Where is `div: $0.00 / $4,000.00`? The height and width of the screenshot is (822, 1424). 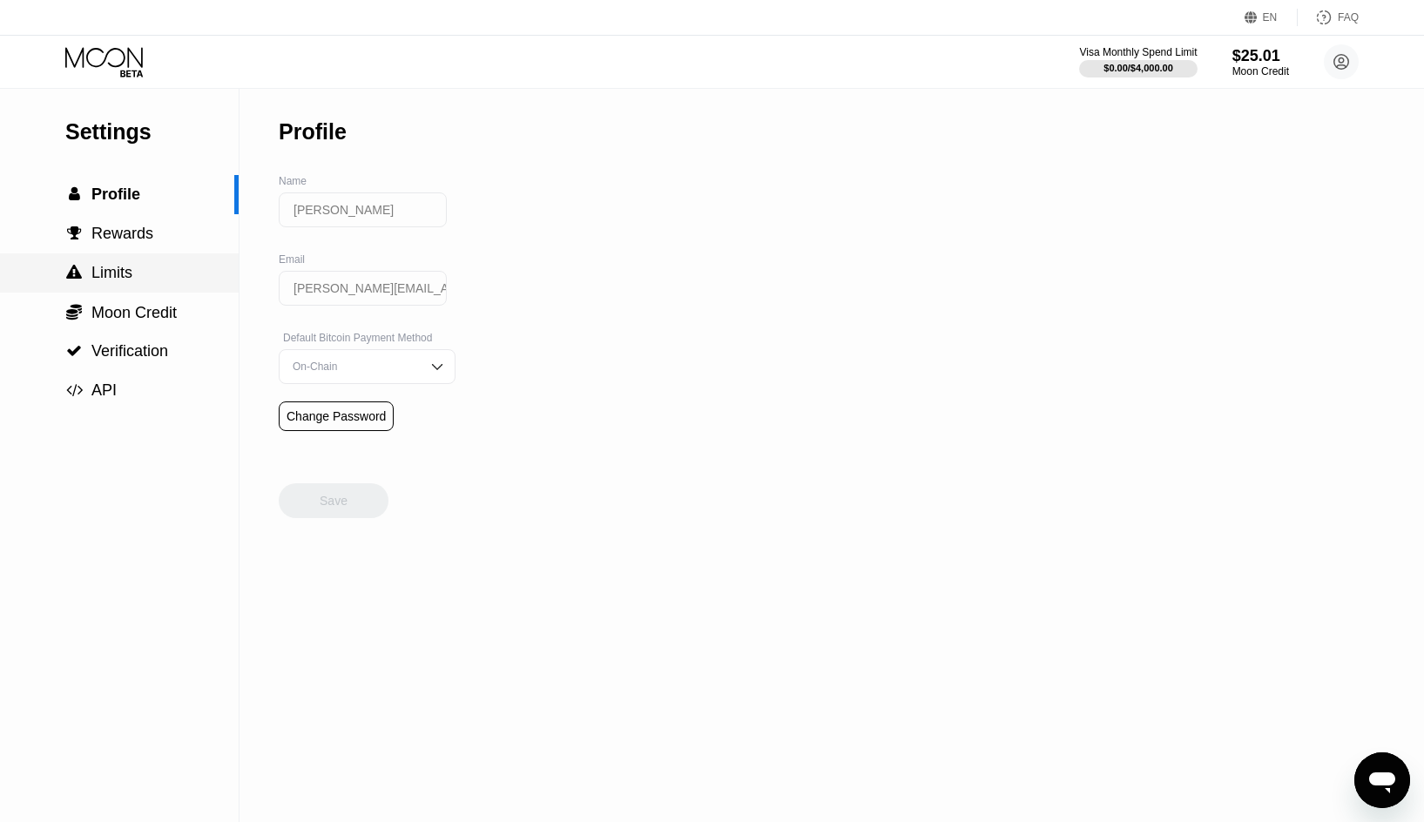 div: $0.00 / $4,000.00 is located at coordinates (1139, 68).